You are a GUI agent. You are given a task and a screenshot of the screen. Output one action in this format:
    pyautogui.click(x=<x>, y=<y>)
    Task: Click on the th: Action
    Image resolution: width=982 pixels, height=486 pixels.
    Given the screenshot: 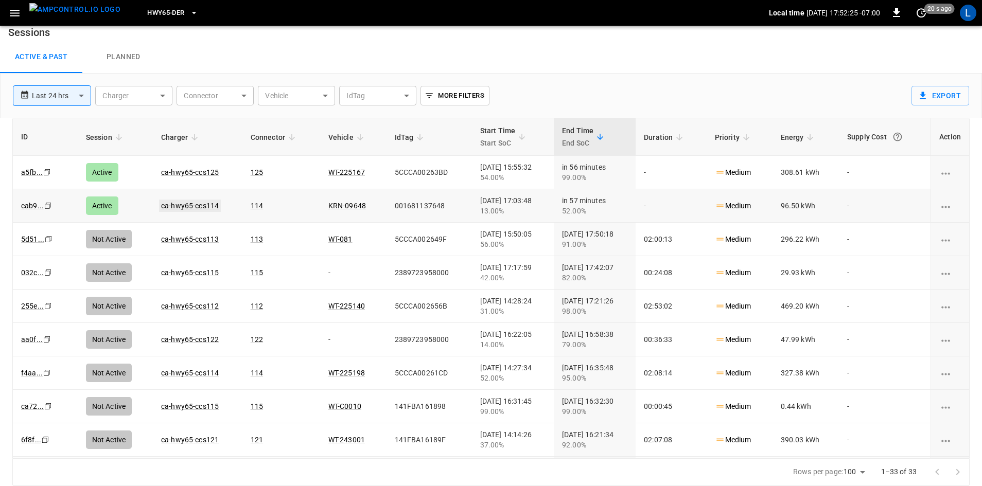 What is the action you would take?
    pyautogui.click(x=949, y=137)
    